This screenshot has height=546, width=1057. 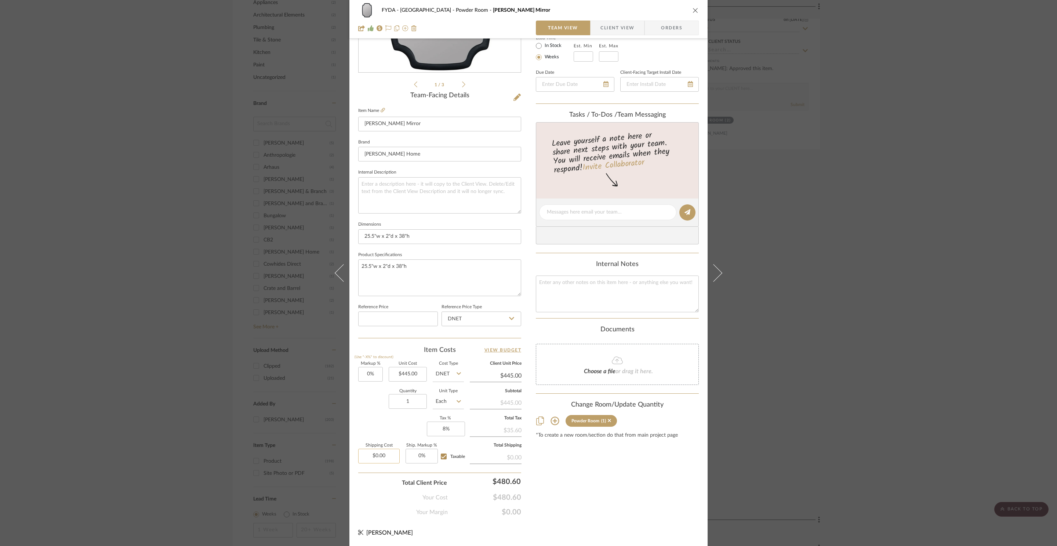 I want to click on input: Enter the dimensions of this item, so click(x=440, y=237).